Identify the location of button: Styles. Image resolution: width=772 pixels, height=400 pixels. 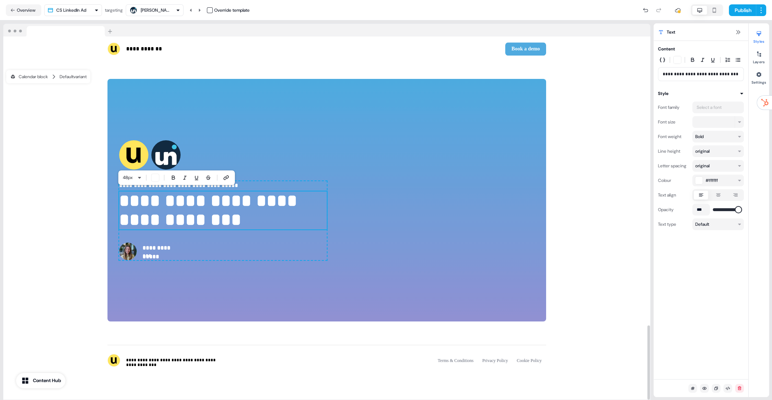
(759, 36).